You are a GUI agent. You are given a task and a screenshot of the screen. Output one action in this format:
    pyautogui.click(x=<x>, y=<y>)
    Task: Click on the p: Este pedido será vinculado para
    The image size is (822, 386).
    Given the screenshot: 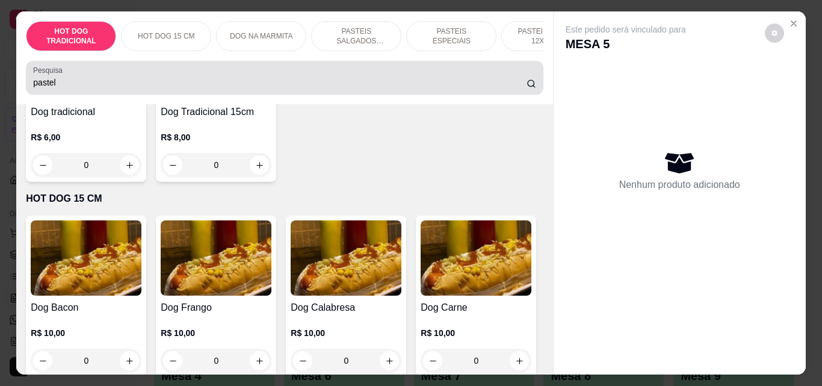 What is the action you would take?
    pyautogui.click(x=626, y=29)
    